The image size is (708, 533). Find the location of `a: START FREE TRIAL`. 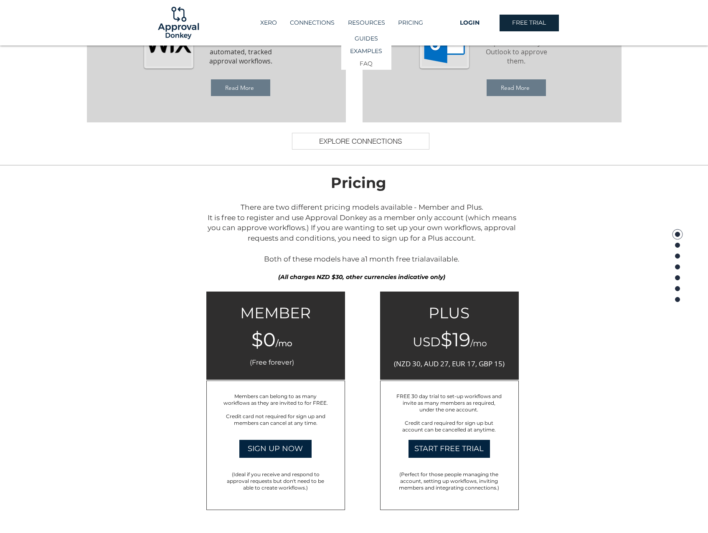

a: START FREE TRIAL is located at coordinates (449, 449).